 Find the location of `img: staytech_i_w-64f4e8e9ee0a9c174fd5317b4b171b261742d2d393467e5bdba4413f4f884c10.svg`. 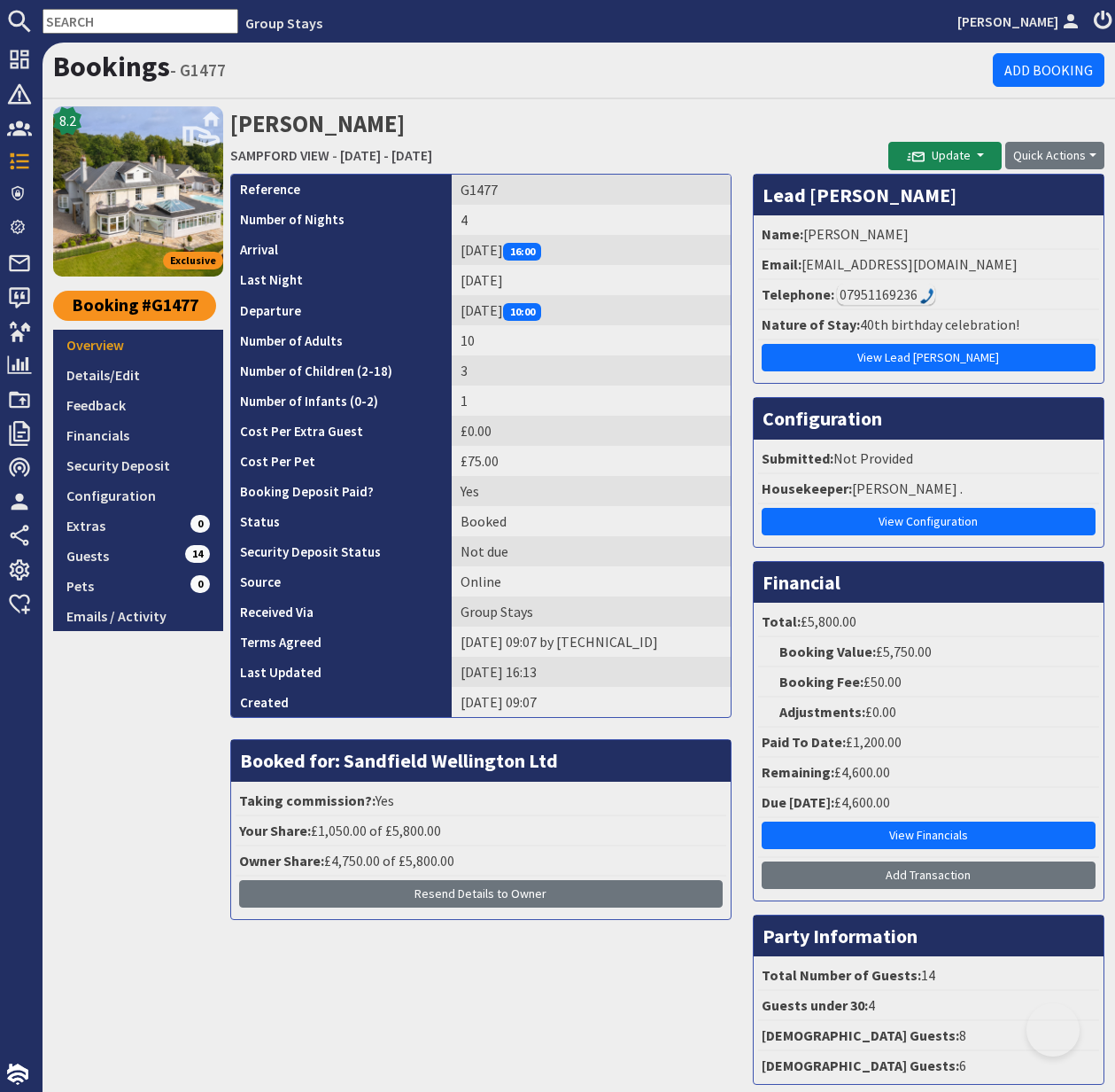

img: staytech_i_w-64f4e8e9ee0a9c174fd5317b4b171b261742d2d393467e5bdba4413f4f884c10.svg is located at coordinates (18, 1073).